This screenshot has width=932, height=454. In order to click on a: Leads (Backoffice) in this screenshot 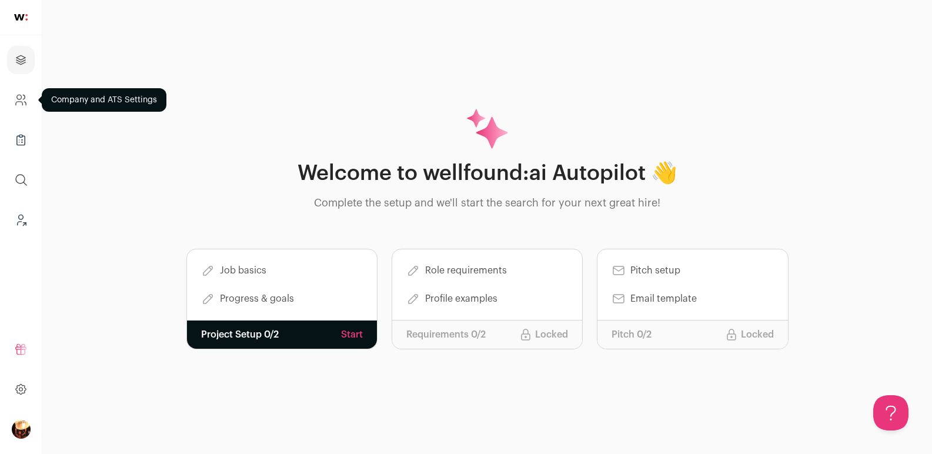, I will do `click(21, 220)`.